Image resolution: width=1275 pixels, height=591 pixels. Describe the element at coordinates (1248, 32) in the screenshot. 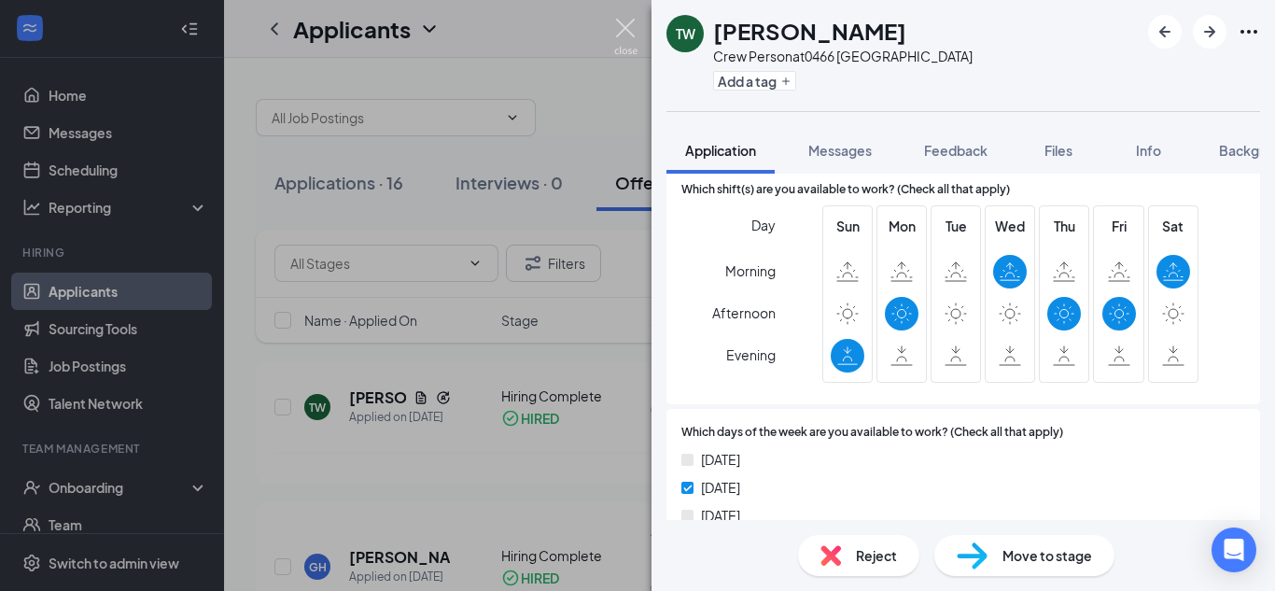

I see `svg: Ellipses` at that location.